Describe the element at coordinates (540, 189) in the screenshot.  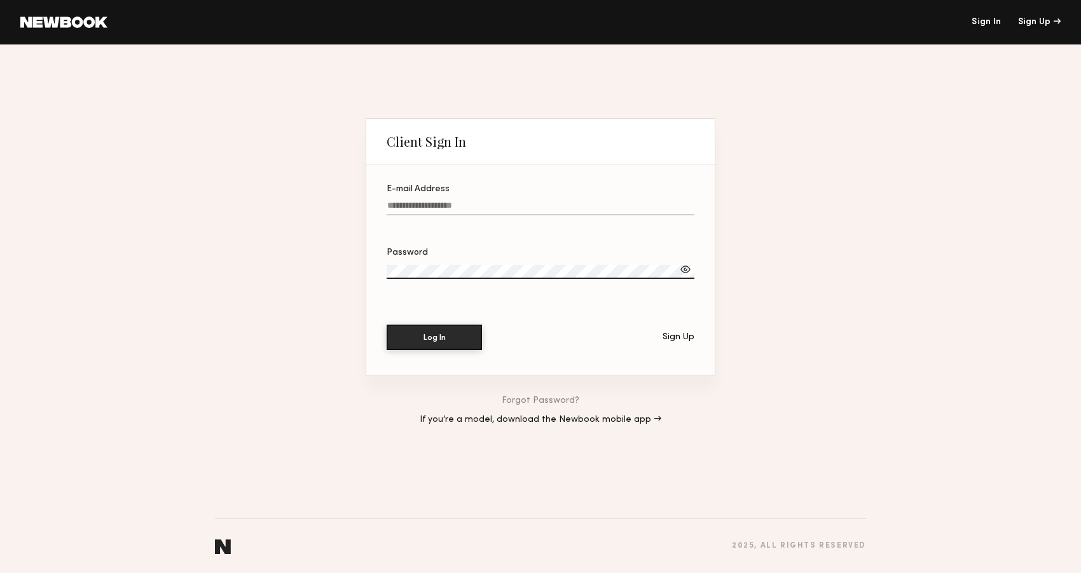
I see `div: E-mail Address` at that location.